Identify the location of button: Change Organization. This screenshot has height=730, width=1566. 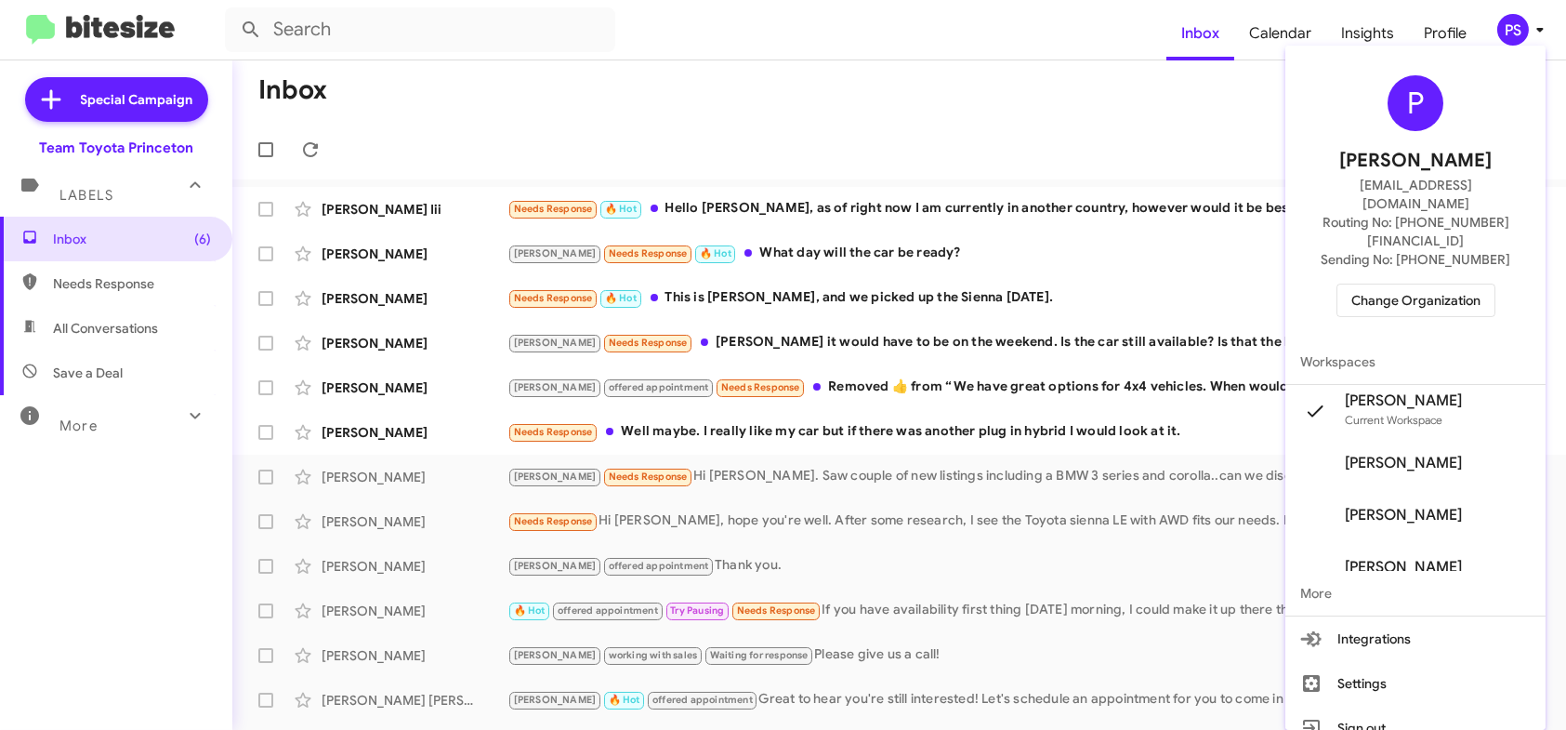
(1416, 300).